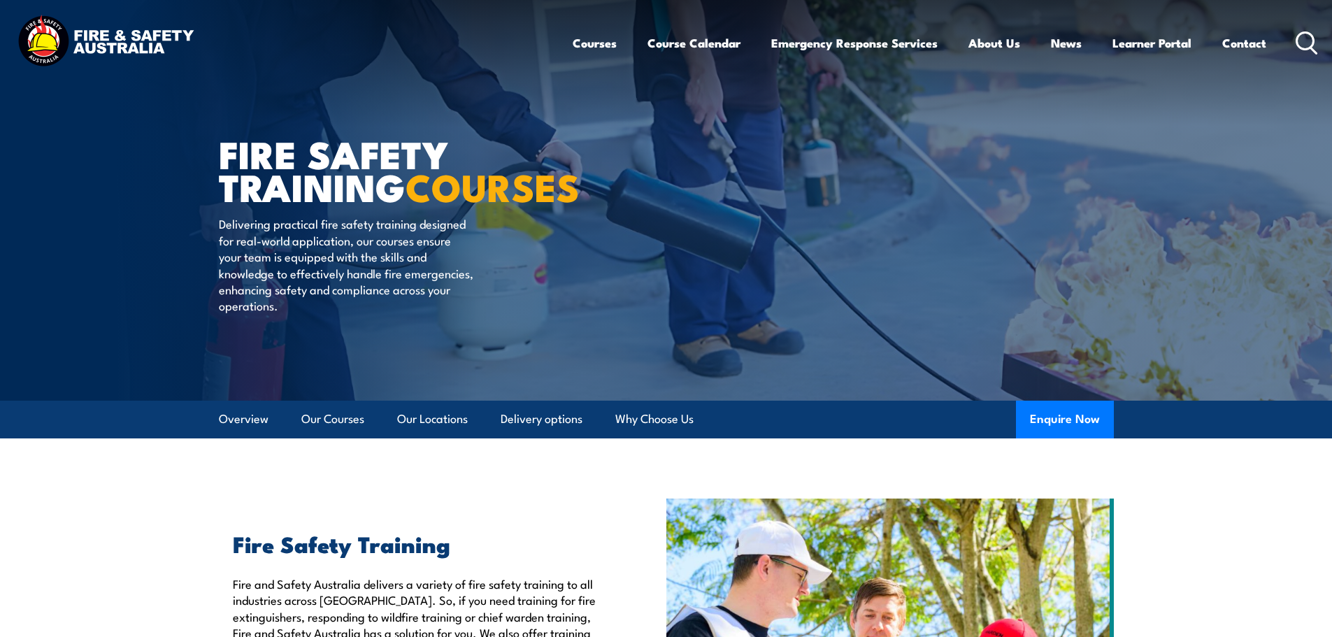 The width and height of the screenshot is (1332, 637). What do you see at coordinates (1065, 419) in the screenshot?
I see `button: Enquire Now` at bounding box center [1065, 419].